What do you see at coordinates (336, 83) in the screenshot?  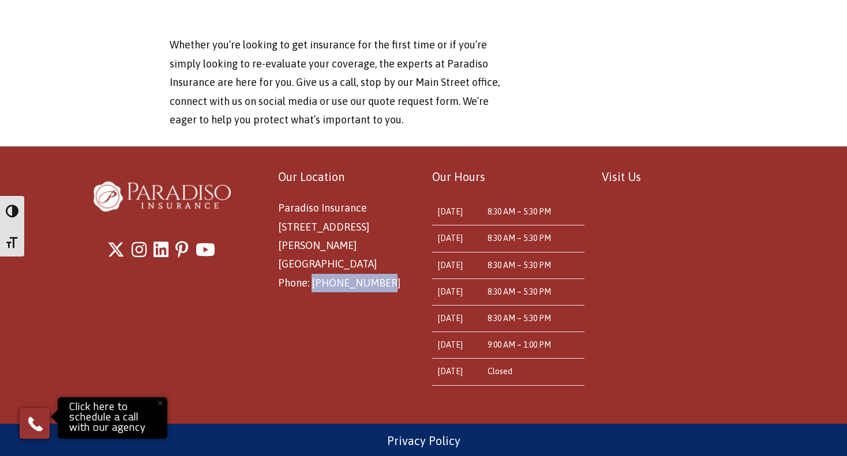 I see `p: Whether you’re looking to get insurance for the first time or if you’re simply looking to re-eval...` at bounding box center [336, 83].